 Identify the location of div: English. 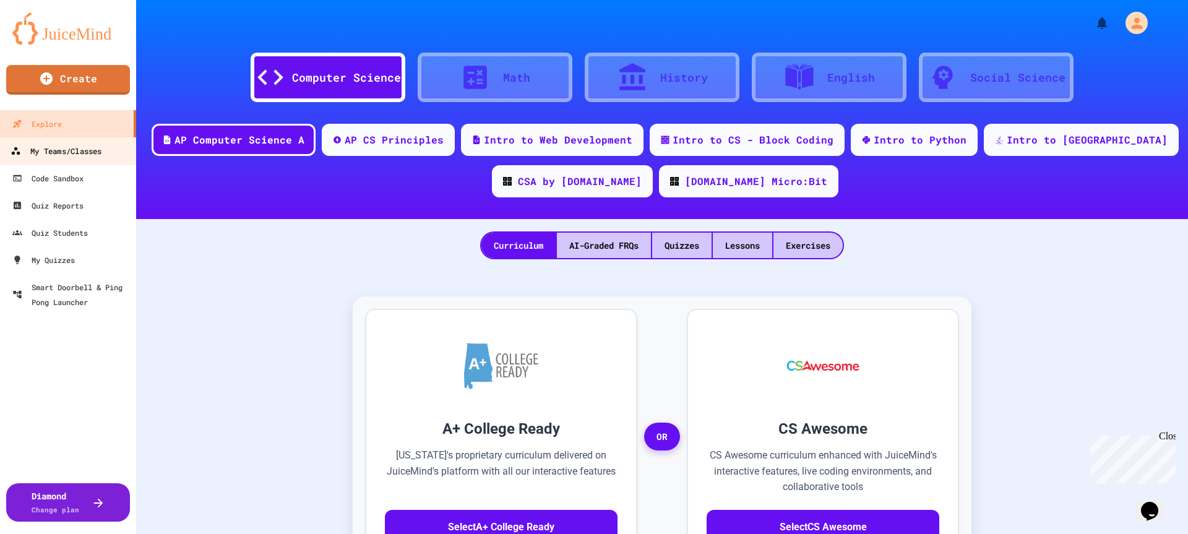
(851, 77).